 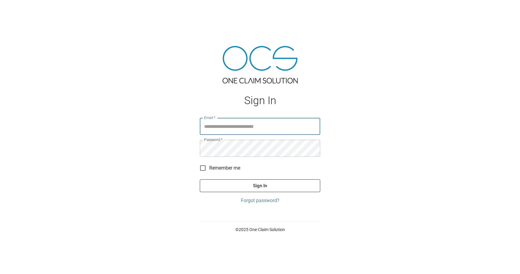 What do you see at coordinates (260, 100) in the screenshot?
I see `h1: Sign In` at bounding box center [260, 100].